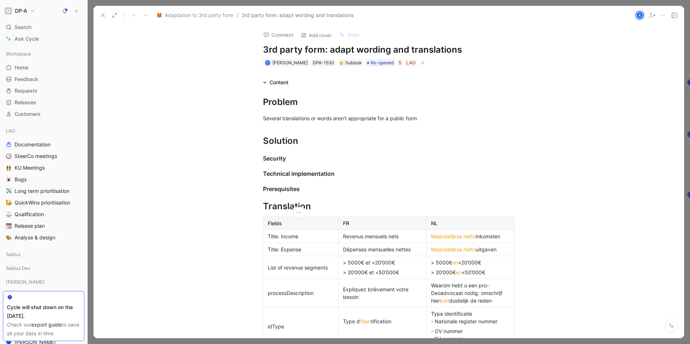 This screenshot has height=344, width=690. Describe the element at coordinates (349, 35) in the screenshot. I see `button: Write` at that location.